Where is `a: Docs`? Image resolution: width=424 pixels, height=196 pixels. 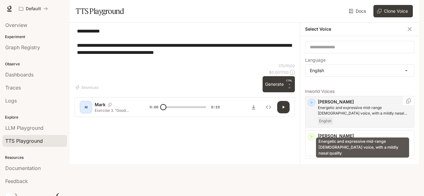 a: Docs is located at coordinates (358, 11).